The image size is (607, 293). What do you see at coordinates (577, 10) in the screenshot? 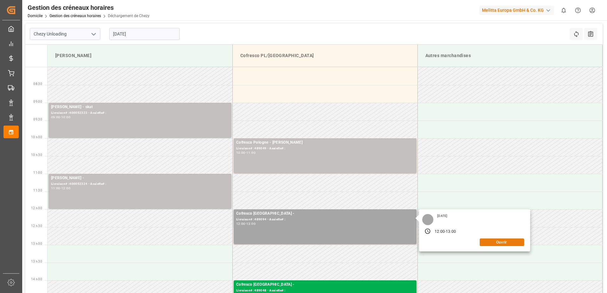
I see `button: Centre d’aide` at bounding box center [577, 10].